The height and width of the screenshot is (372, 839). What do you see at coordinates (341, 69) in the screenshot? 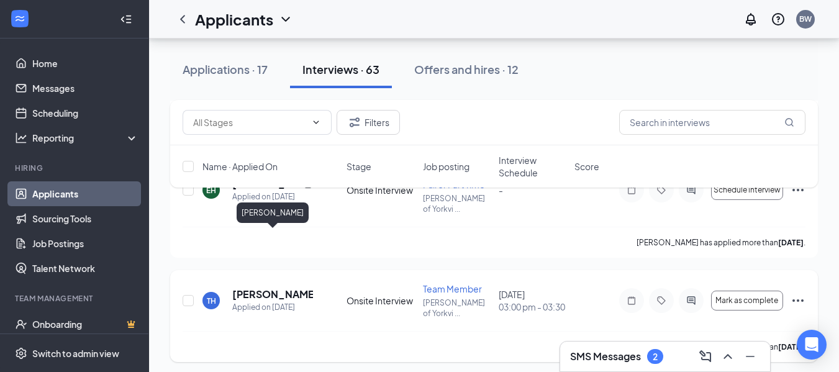
I see `div: Interviews · 63` at bounding box center [341, 69].